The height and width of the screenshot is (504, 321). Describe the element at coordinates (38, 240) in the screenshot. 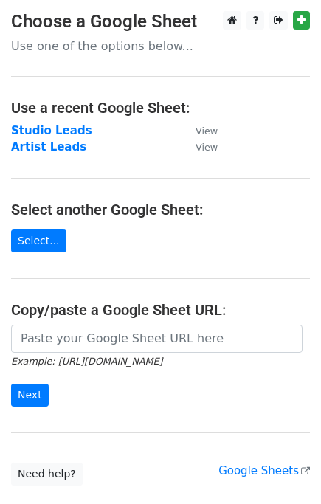

I see `a: Select...` at that location.